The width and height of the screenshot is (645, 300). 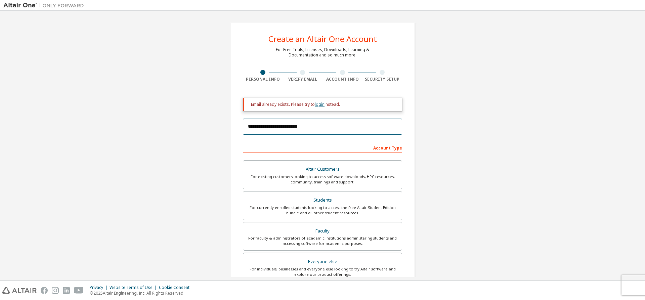 What do you see at coordinates (320, 104) in the screenshot?
I see `a: login` at bounding box center [320, 104].